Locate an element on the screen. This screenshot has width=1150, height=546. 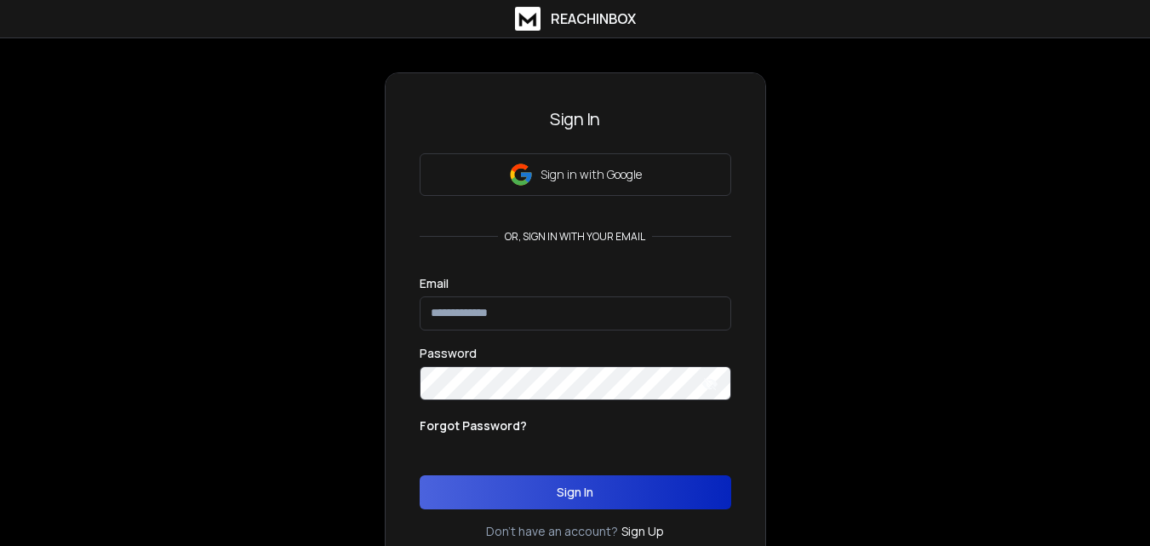
p: or, sign in with your email is located at coordinates (575, 237).